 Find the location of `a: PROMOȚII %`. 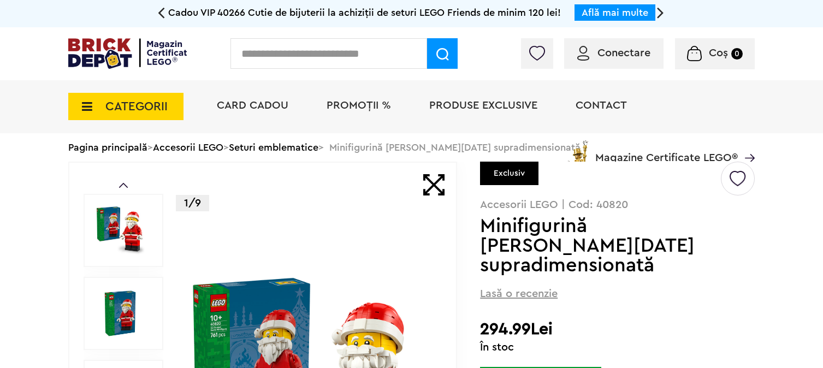

a: PROMOȚII % is located at coordinates (359, 105).